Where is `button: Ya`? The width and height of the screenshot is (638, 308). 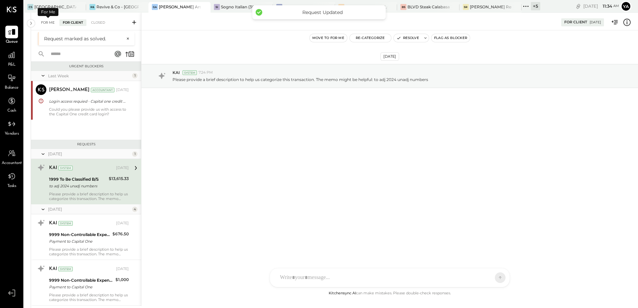
button: Ya is located at coordinates (626, 6).